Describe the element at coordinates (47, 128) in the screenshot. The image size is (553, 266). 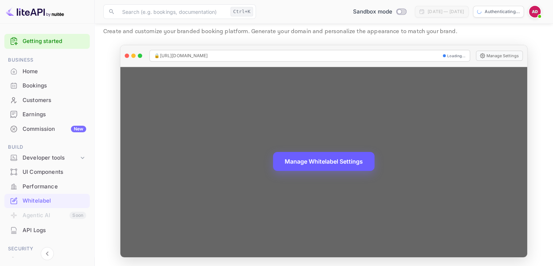
I see `a: CommissionNew` at that location.